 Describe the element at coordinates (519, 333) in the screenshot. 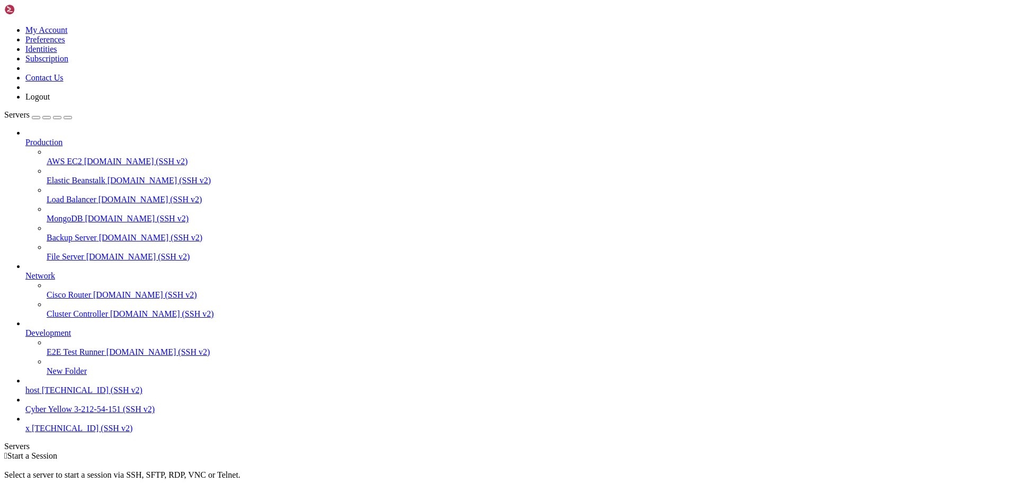

I see `a: Development` at that location.